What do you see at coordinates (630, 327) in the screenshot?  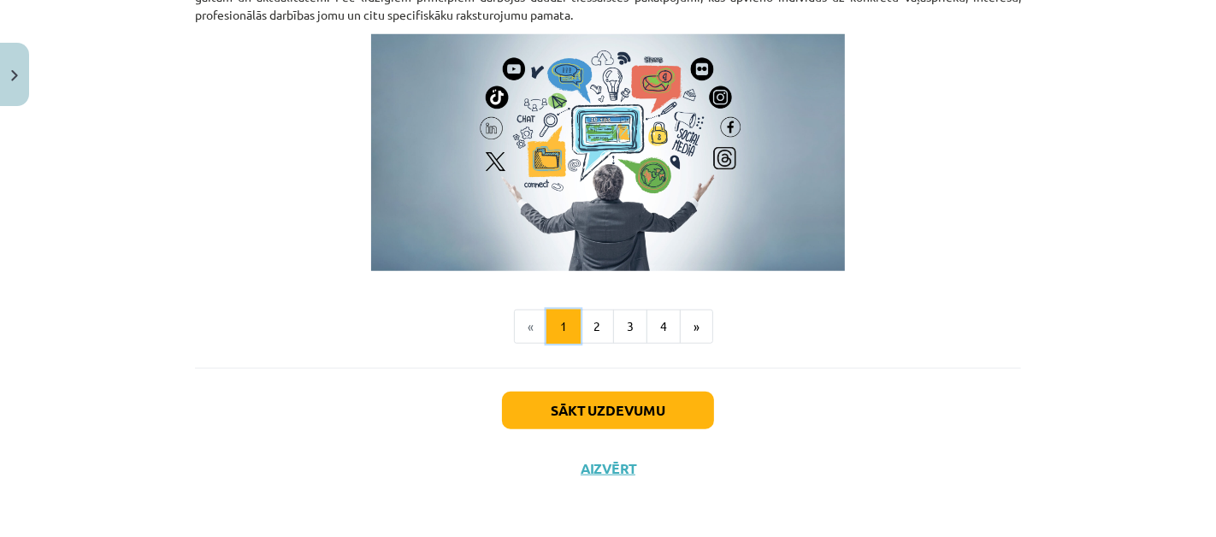 I see `button: 3` at bounding box center [630, 327].